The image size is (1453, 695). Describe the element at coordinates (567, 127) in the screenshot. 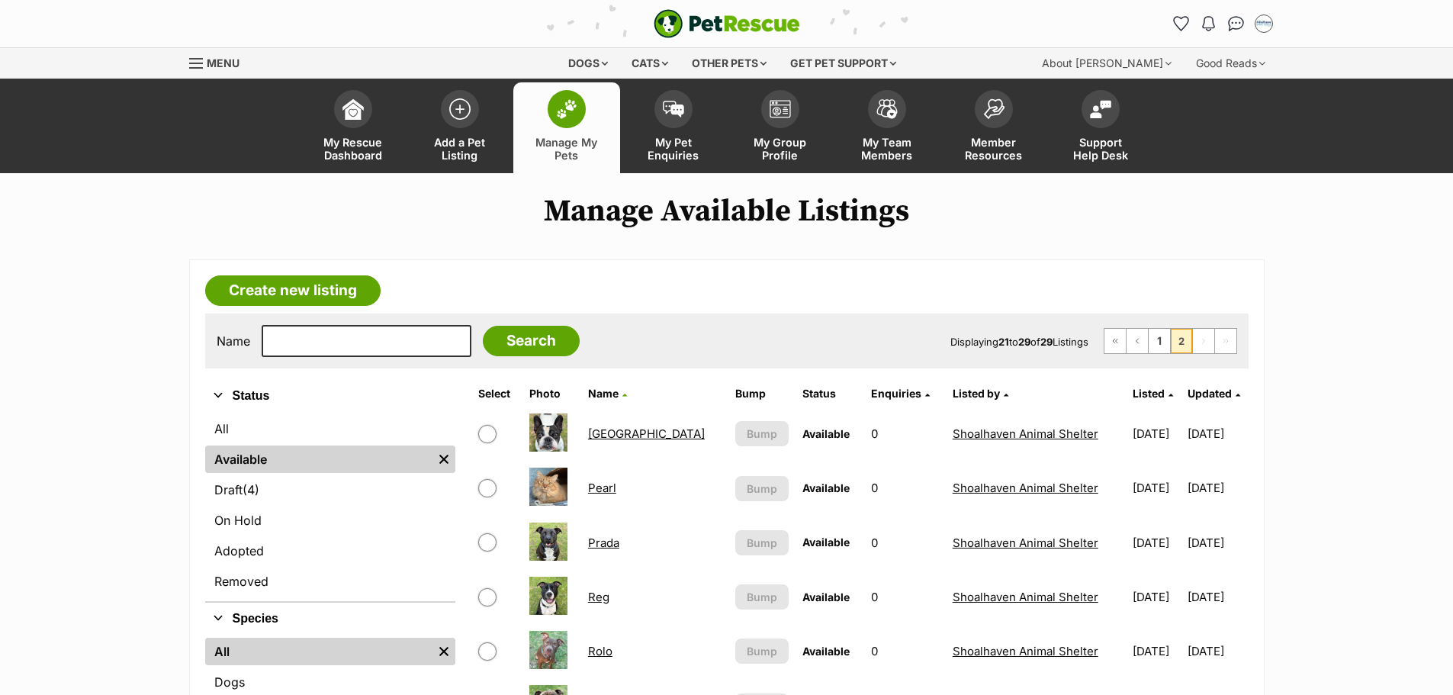

I see `a: Manage My Pets` at that location.